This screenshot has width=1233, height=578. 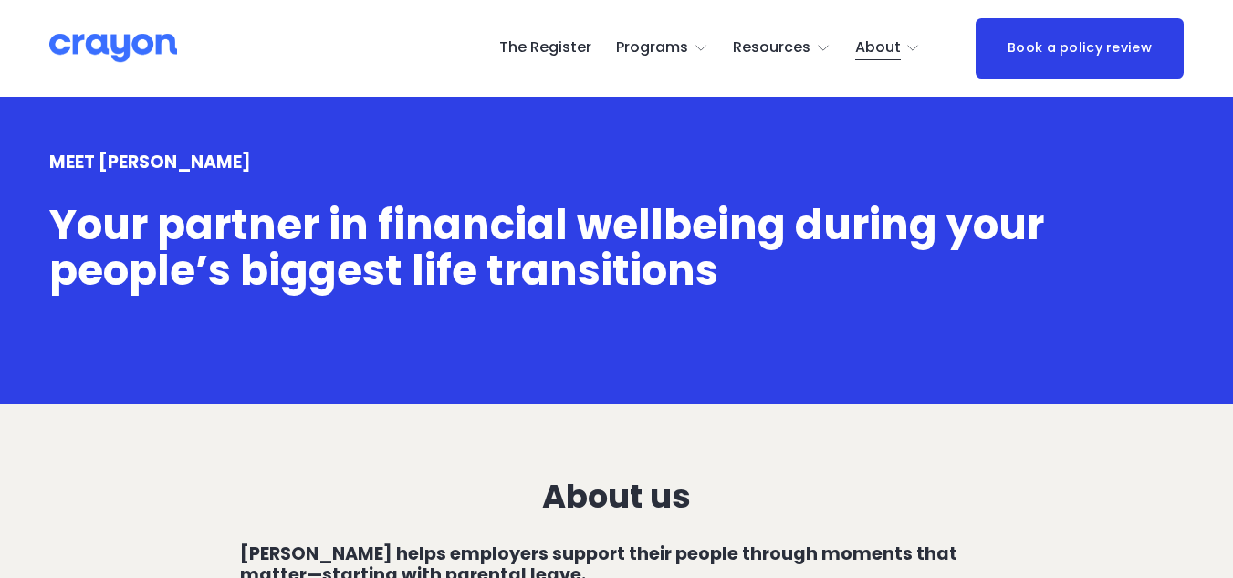 I want to click on img: Crayon, so click(x=113, y=47).